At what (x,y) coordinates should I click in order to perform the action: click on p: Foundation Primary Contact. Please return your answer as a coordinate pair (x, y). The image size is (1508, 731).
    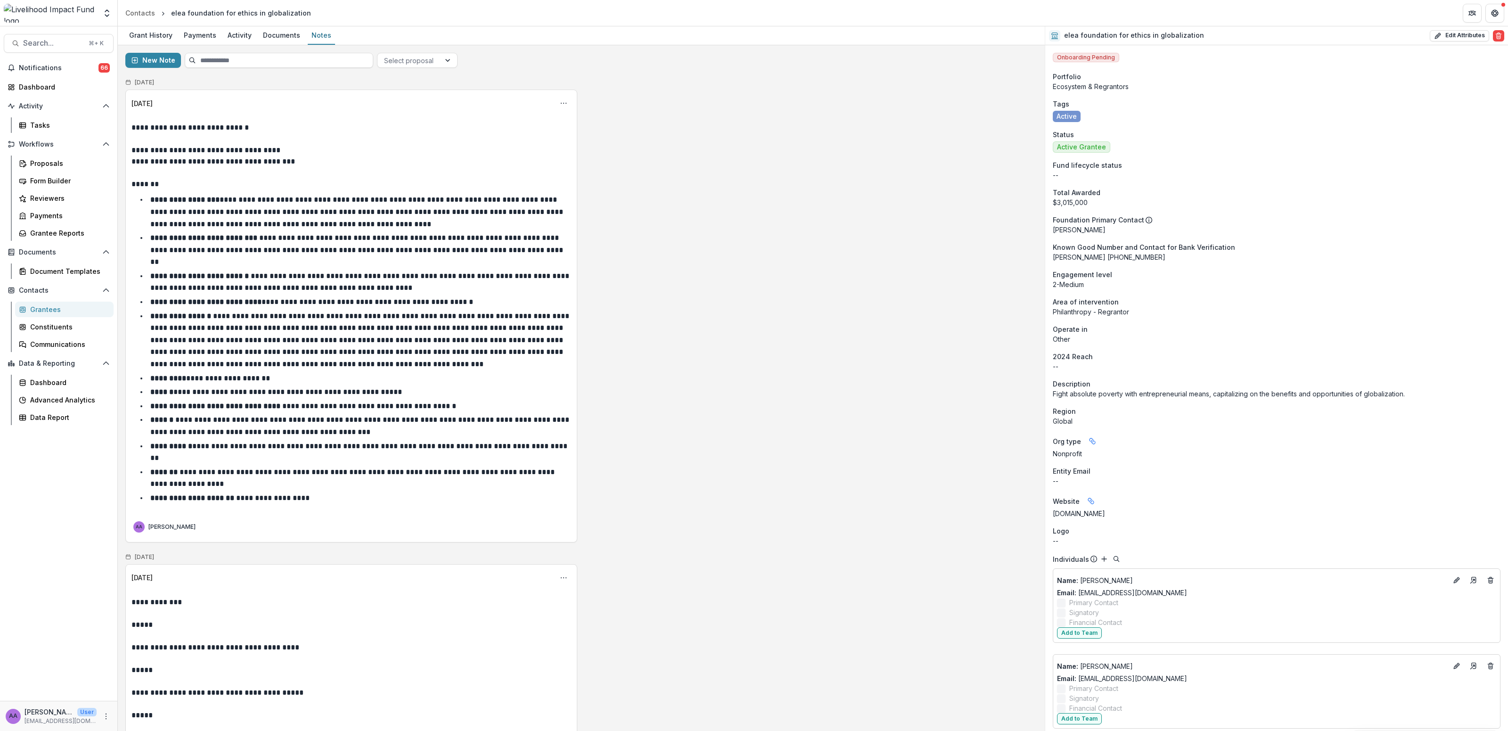
    Looking at the image, I should click on (1099, 220).